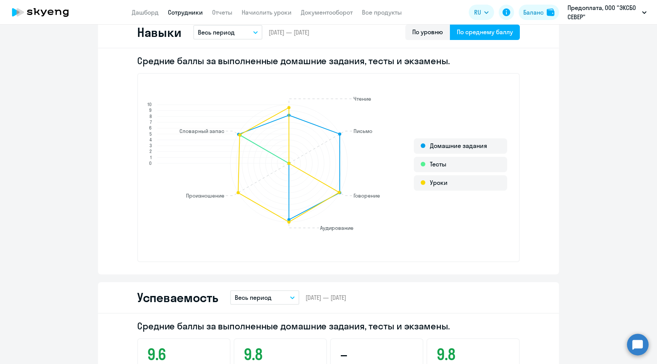 The height and width of the screenshot is (364, 657). I want to click on text: 0, so click(150, 163).